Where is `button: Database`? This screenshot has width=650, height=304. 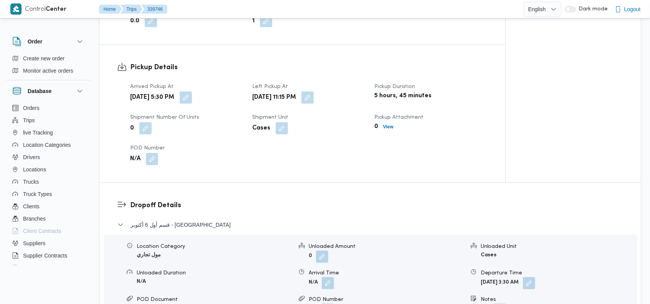
button: Database is located at coordinates (48, 91).